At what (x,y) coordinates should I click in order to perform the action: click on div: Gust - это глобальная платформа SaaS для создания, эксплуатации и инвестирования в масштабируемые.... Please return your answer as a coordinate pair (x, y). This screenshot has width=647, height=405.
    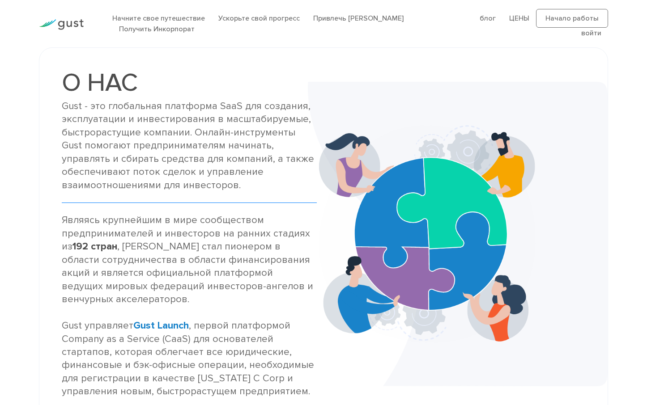
    Looking at the image, I should click on (189, 146).